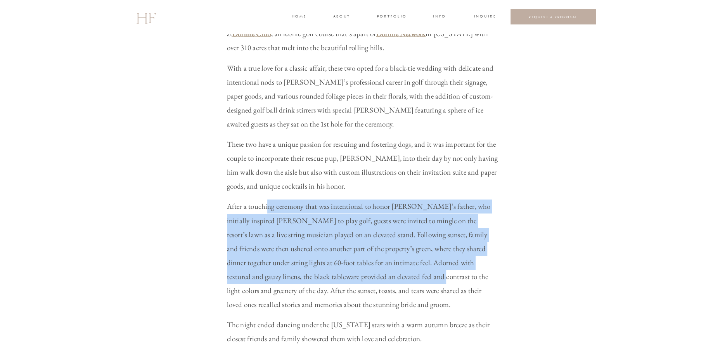 The image size is (725, 359). What do you see at coordinates (553, 17) in the screenshot?
I see `a: REQUEST A PROPOSAL` at bounding box center [553, 17].